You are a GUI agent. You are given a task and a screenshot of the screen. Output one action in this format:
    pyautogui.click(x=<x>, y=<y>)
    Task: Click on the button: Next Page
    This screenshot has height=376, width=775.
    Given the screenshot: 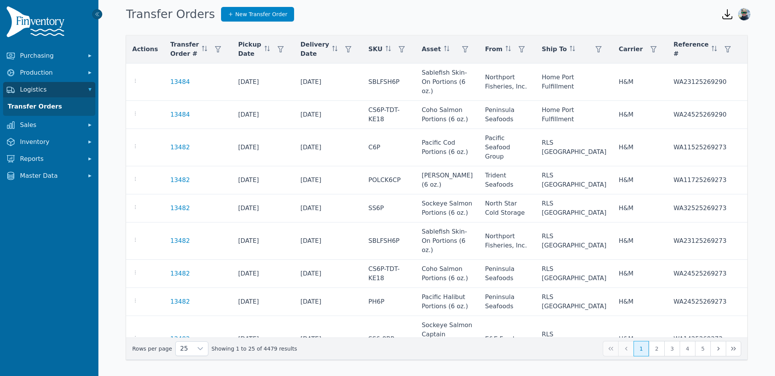 What is the action you would take?
    pyautogui.click(x=718, y=348)
    